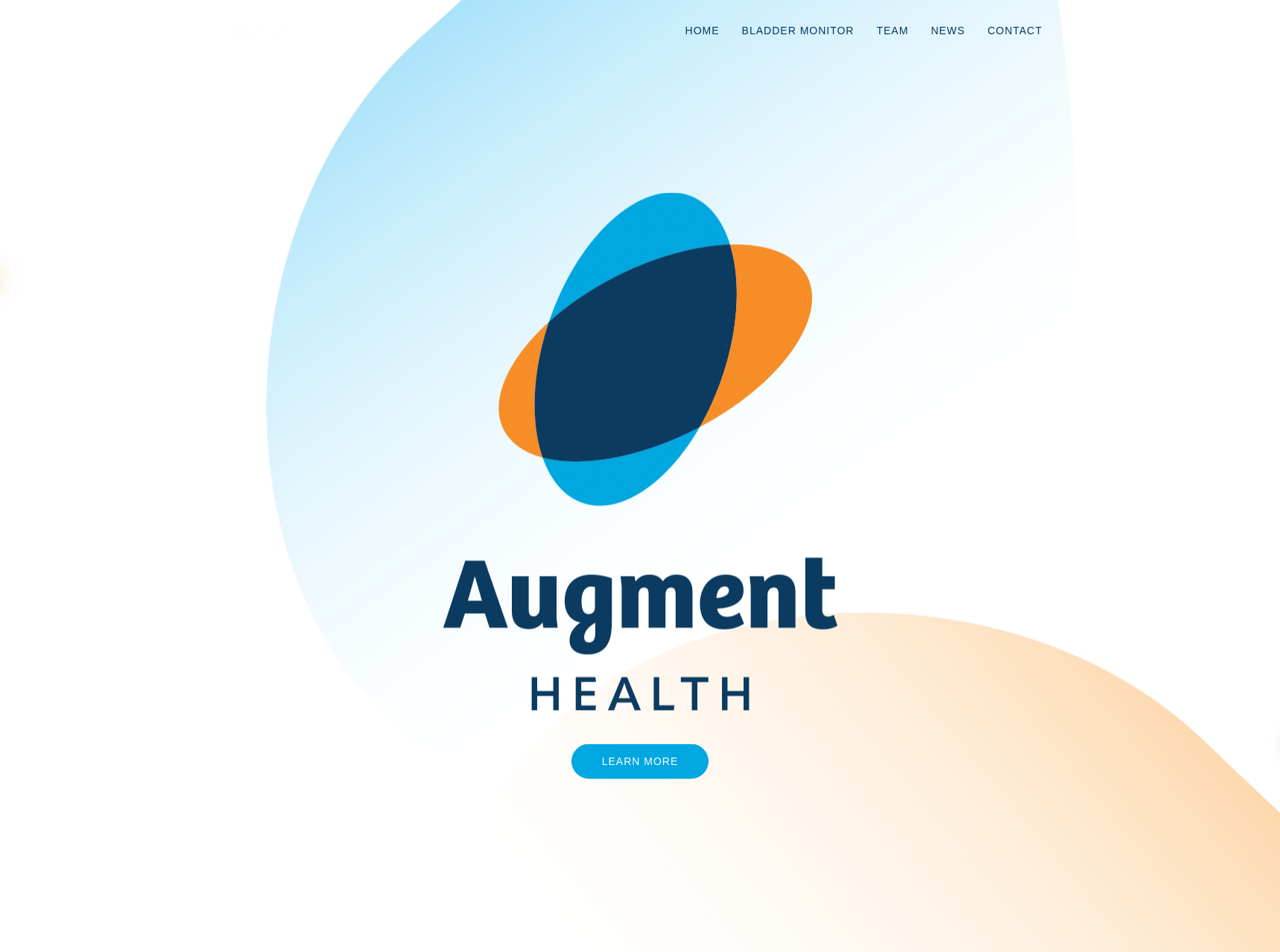 The width and height of the screenshot is (1280, 952). Describe the element at coordinates (256, 32) in the screenshot. I see `img: logo` at that location.